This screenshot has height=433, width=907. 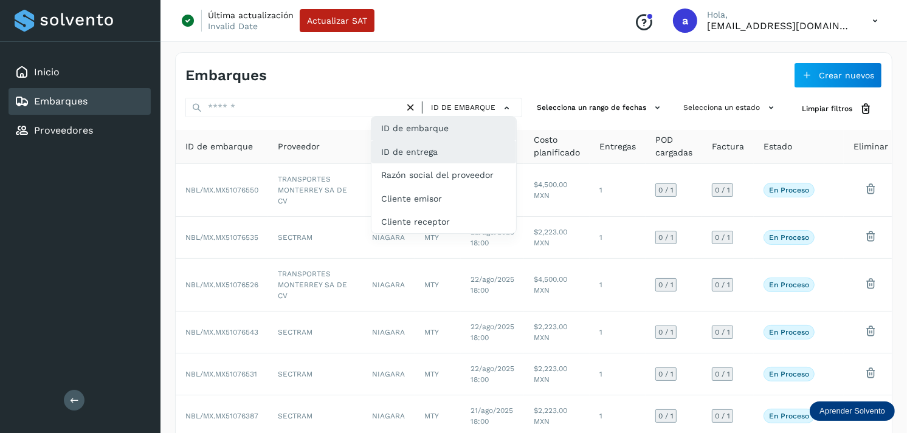 What do you see at coordinates (852, 411) in the screenshot?
I see `p: Aprender Solvento` at bounding box center [852, 411].